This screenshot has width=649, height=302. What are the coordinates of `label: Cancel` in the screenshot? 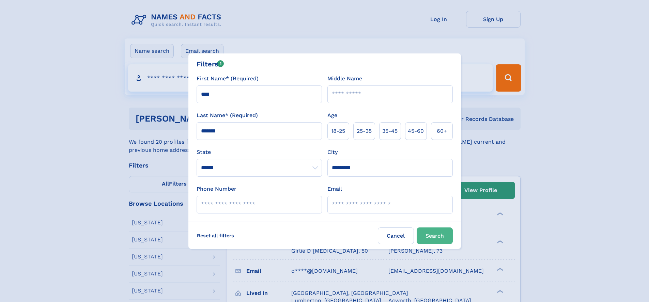 It's located at (396, 236).